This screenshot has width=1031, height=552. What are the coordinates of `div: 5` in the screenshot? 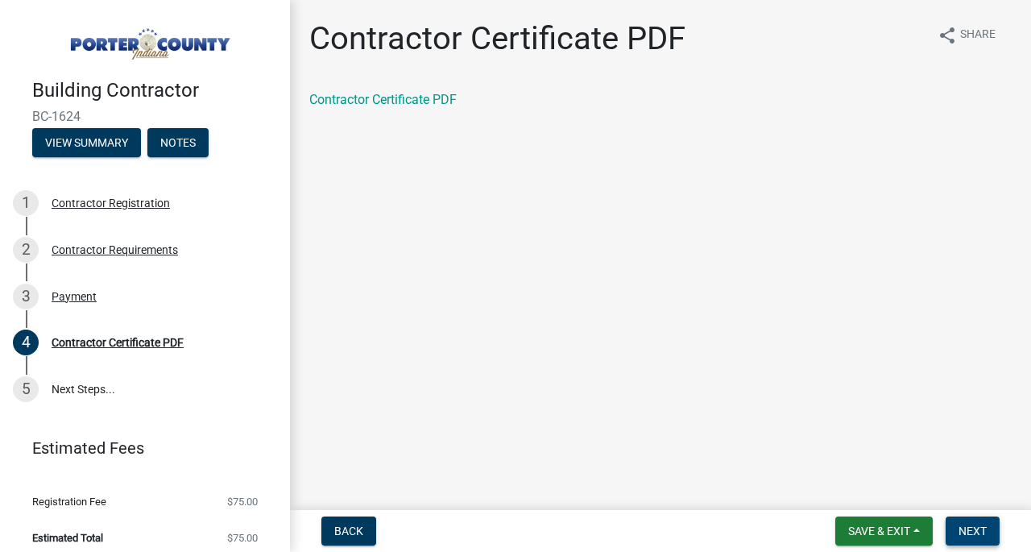 It's located at (26, 389).